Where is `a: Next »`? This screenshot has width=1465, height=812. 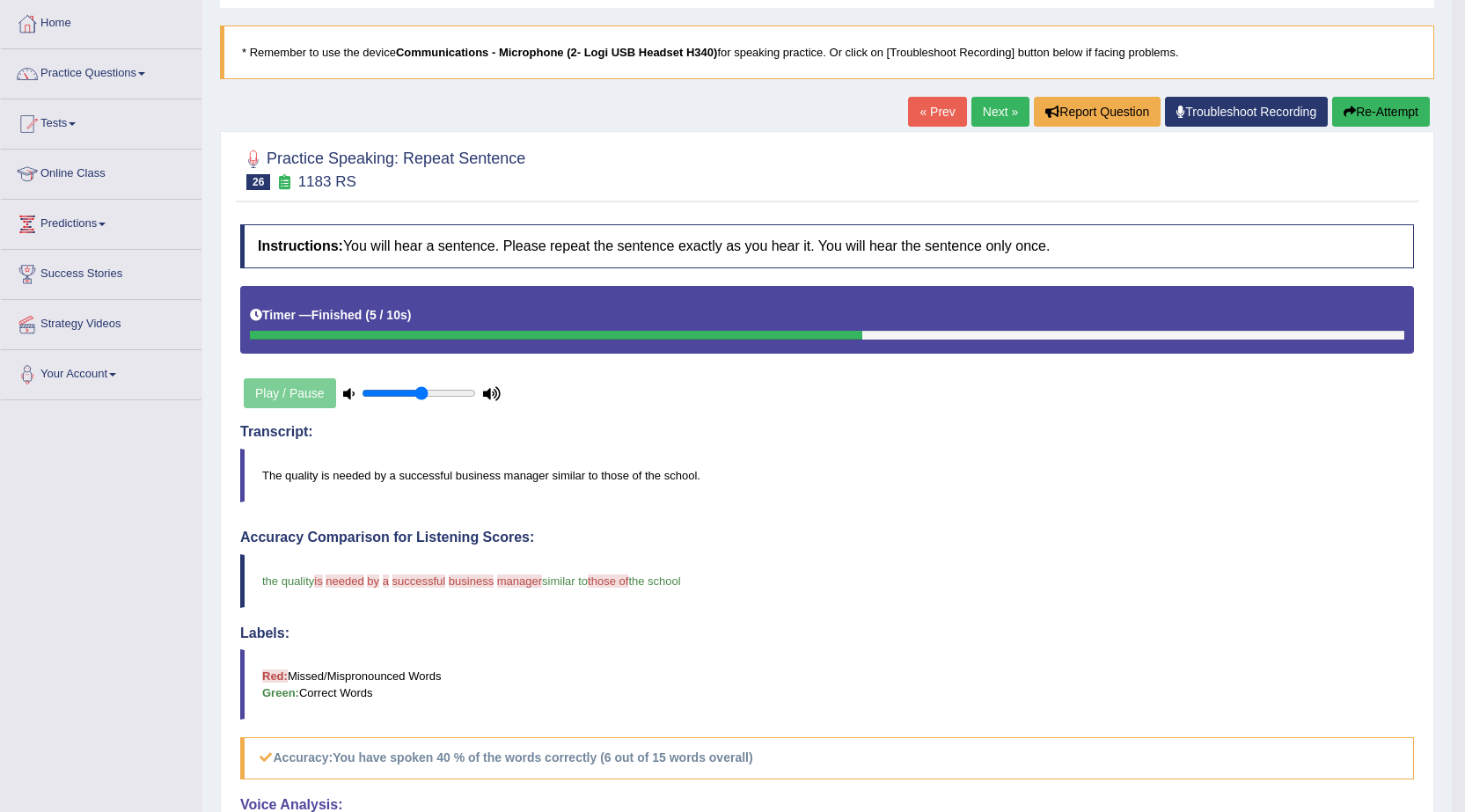
a: Next » is located at coordinates (1001, 111).